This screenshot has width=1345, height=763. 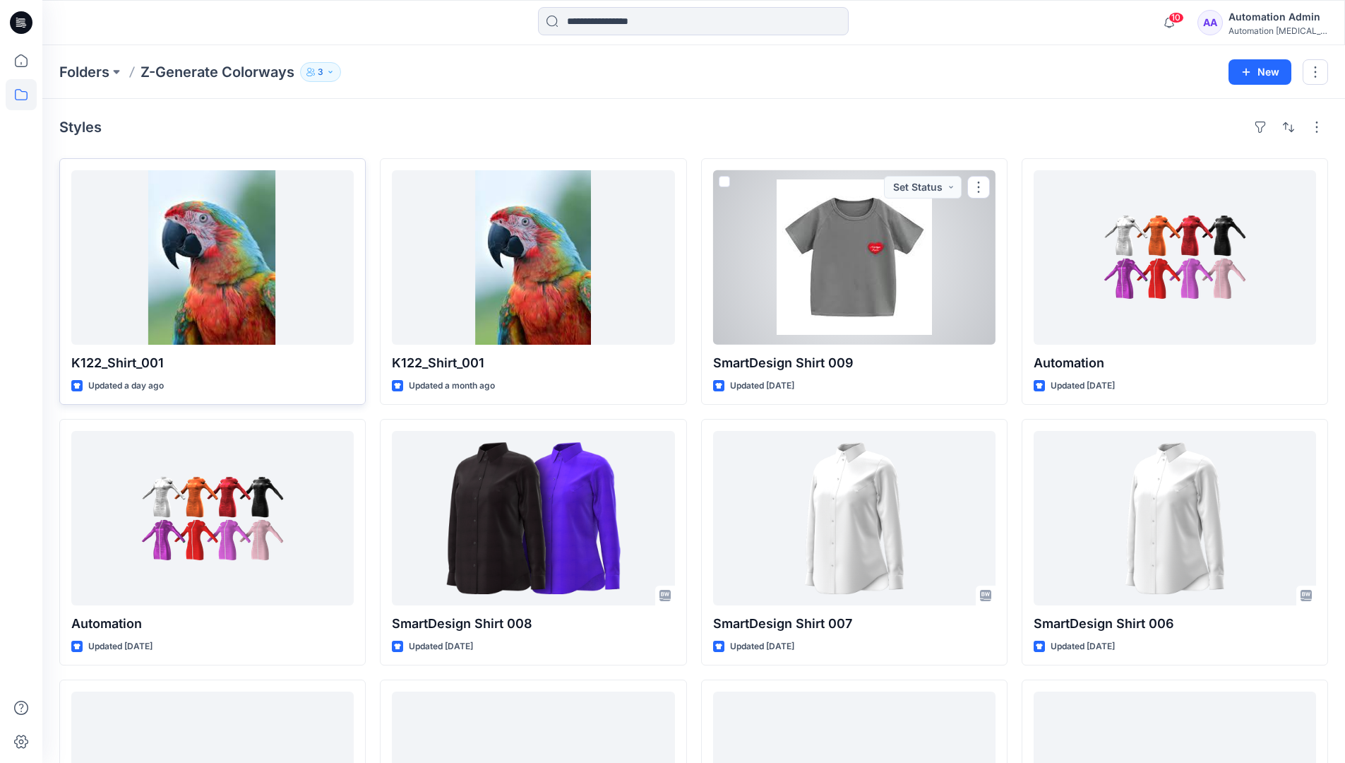 I want to click on div: Automation Admin, so click(x=1278, y=17).